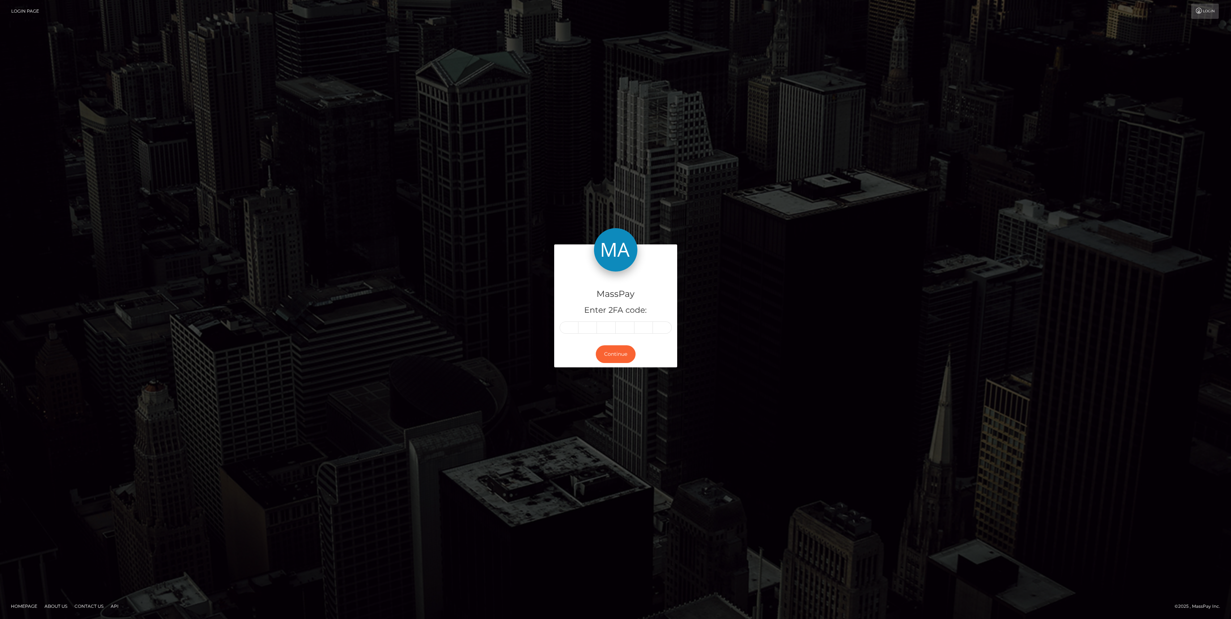 The width and height of the screenshot is (1231, 619). What do you see at coordinates (56, 606) in the screenshot?
I see `a: About Us` at bounding box center [56, 606].